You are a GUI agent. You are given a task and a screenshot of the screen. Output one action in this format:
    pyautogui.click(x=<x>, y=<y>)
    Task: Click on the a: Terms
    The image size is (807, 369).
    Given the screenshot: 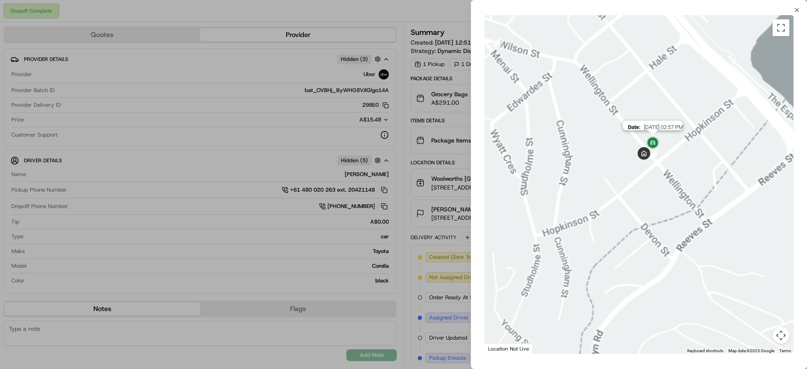 What is the action you would take?
    pyautogui.click(x=785, y=351)
    